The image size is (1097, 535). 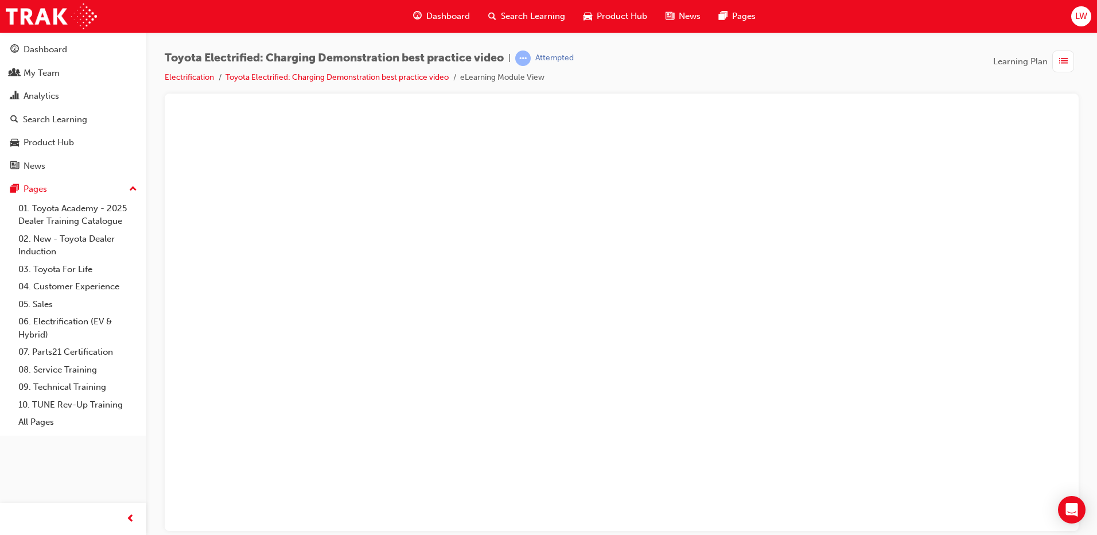 I want to click on button: Pages, so click(x=73, y=189).